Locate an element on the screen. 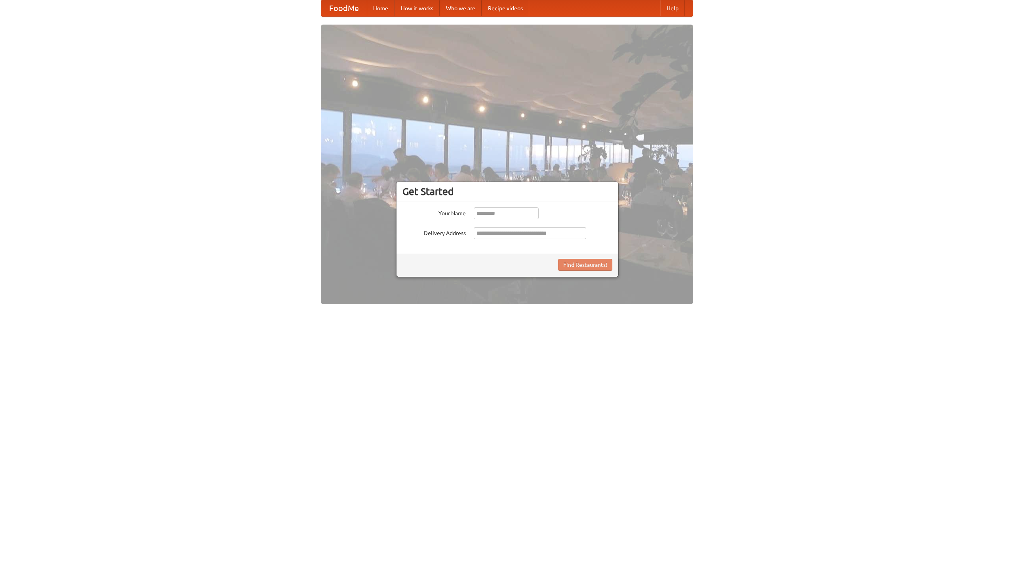 The width and height of the screenshot is (1014, 561). a: Help is located at coordinates (673, 8).